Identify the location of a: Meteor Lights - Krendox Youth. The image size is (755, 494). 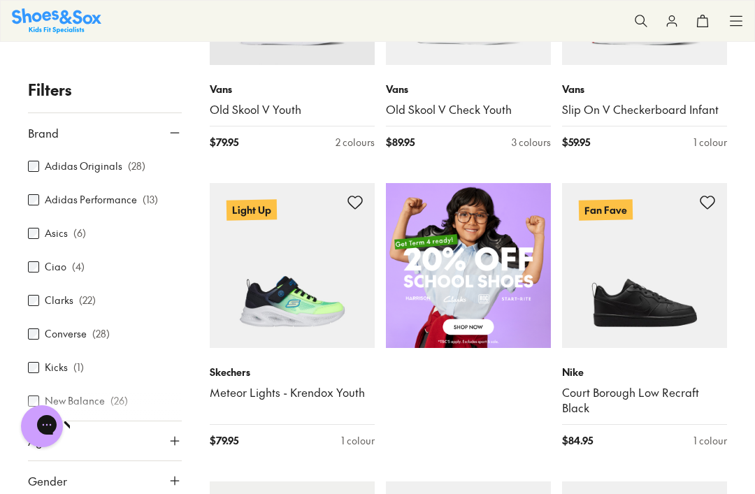
(292, 393).